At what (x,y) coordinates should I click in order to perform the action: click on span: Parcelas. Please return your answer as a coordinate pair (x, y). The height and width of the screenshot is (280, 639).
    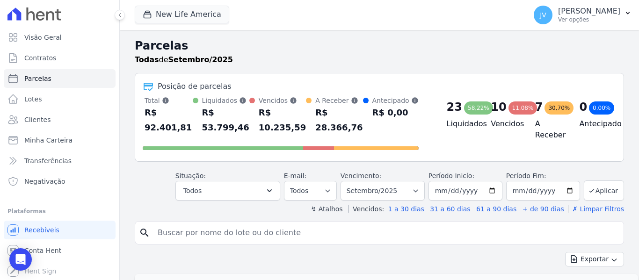
    Looking at the image, I should click on (38, 79).